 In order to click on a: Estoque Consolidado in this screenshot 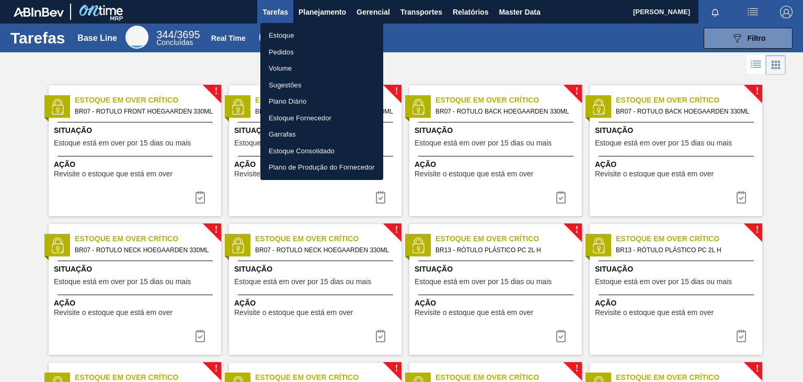, I will do `click(321, 151)`.